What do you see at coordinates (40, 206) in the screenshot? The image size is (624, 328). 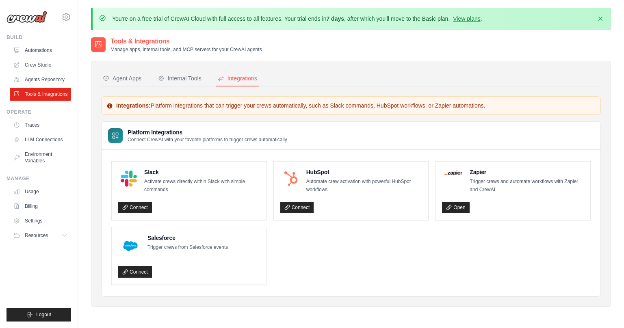 I see `a: Billing` at bounding box center [40, 206].